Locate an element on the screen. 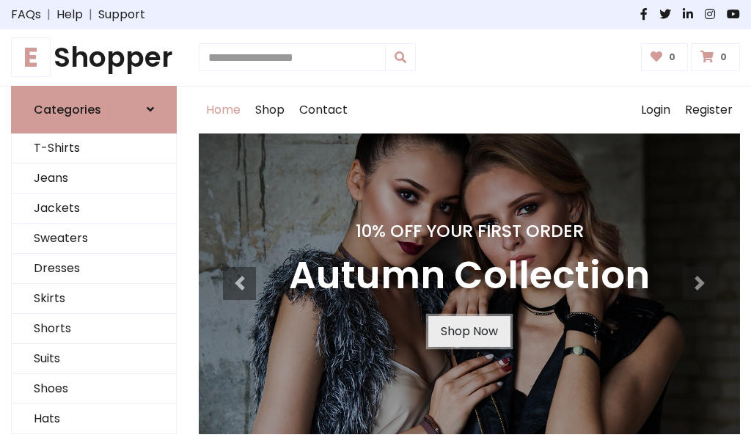 Image resolution: width=751 pixels, height=443 pixels. a: Shop is located at coordinates (270, 110).